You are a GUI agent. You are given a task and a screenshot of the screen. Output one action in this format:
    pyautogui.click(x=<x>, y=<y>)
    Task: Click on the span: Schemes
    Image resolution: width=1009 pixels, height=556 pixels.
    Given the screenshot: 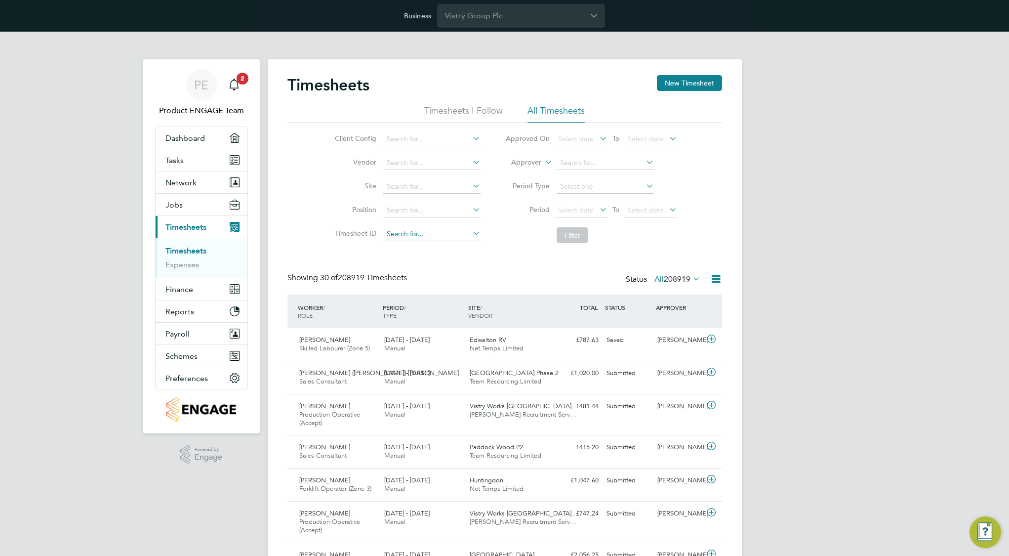 What is the action you would take?
    pyautogui.click(x=181, y=356)
    